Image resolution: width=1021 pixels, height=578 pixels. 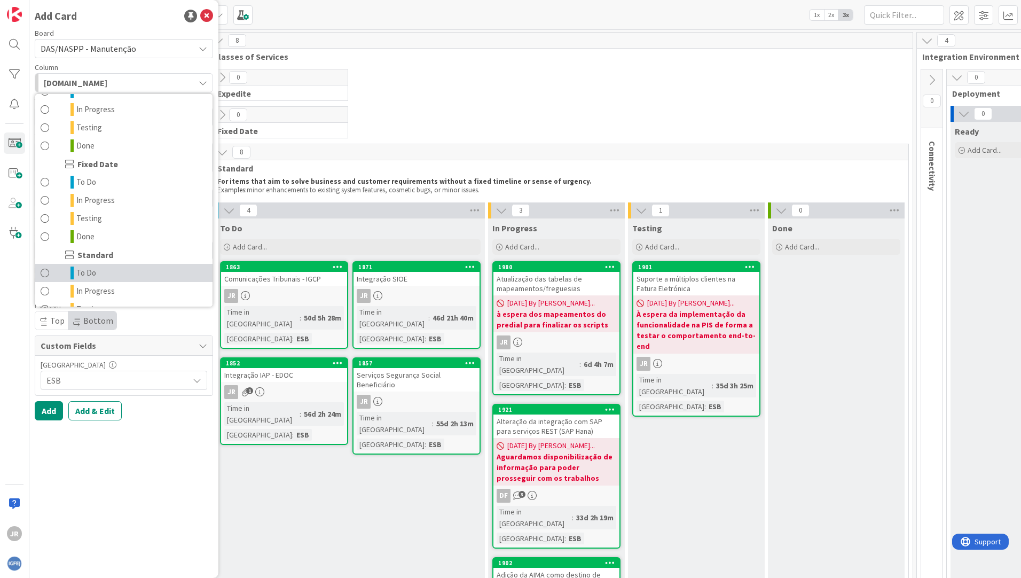 I want to click on div: 1901Suporte a múltiplos clientes na Fatura Eletrónica, so click(x=696, y=279).